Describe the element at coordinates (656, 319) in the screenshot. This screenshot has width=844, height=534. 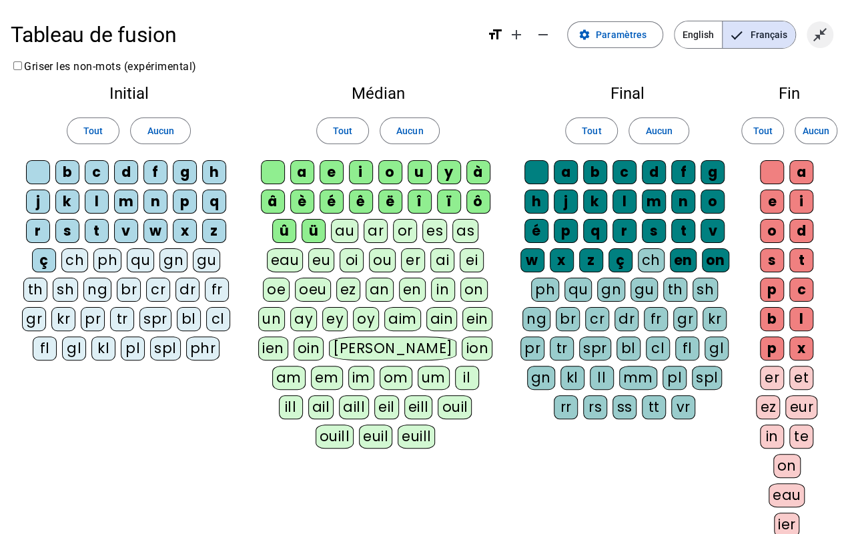
I see `div: fr` at that location.